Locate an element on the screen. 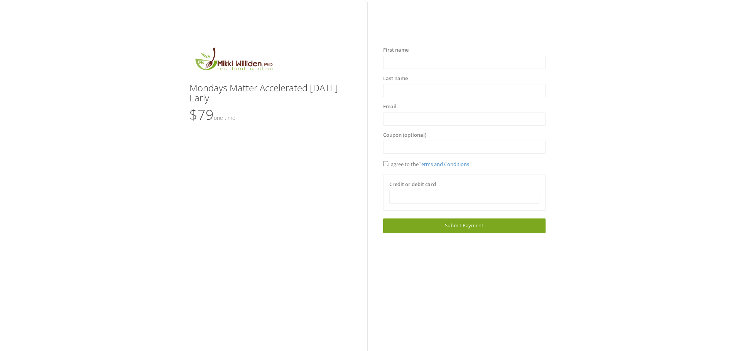 The width and height of the screenshot is (735, 351). label: Coupon (optional) is located at coordinates (405, 135).